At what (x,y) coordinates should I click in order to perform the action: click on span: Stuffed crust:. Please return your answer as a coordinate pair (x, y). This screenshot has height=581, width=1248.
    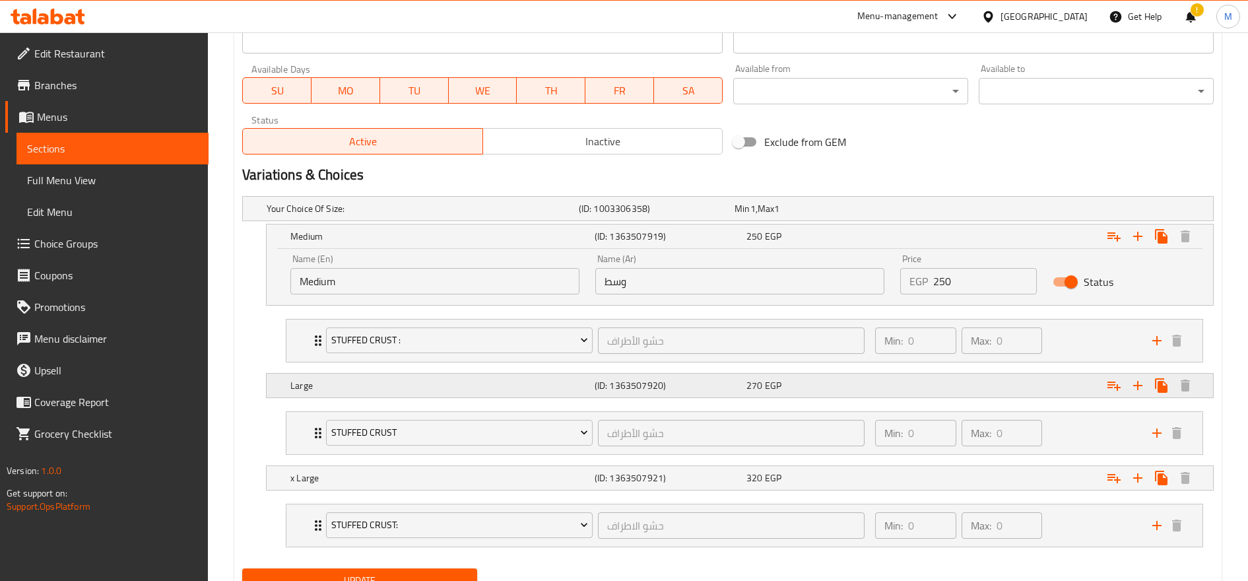
    Looking at the image, I should click on (459, 525).